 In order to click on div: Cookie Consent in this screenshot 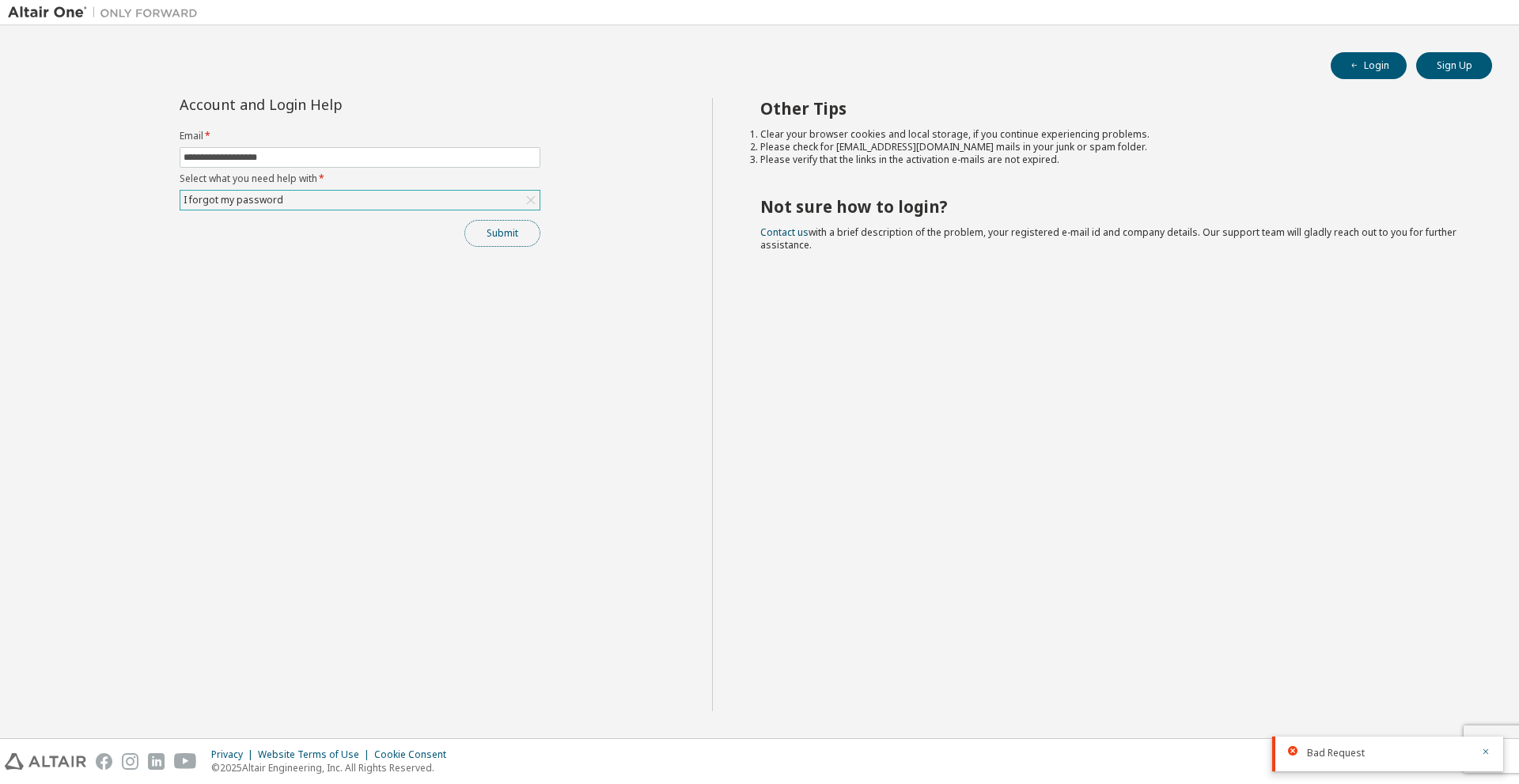, I will do `click(414, 754)`.